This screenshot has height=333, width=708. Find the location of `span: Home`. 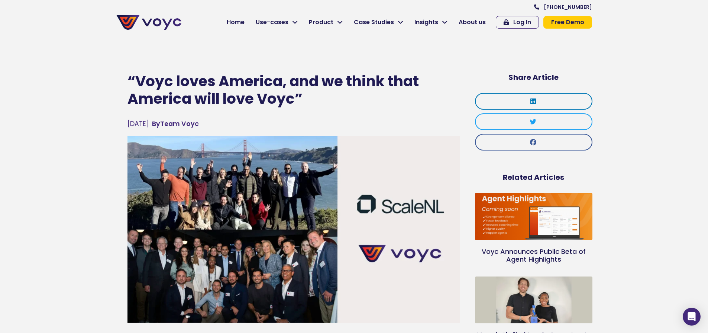

span: Home is located at coordinates (236, 22).